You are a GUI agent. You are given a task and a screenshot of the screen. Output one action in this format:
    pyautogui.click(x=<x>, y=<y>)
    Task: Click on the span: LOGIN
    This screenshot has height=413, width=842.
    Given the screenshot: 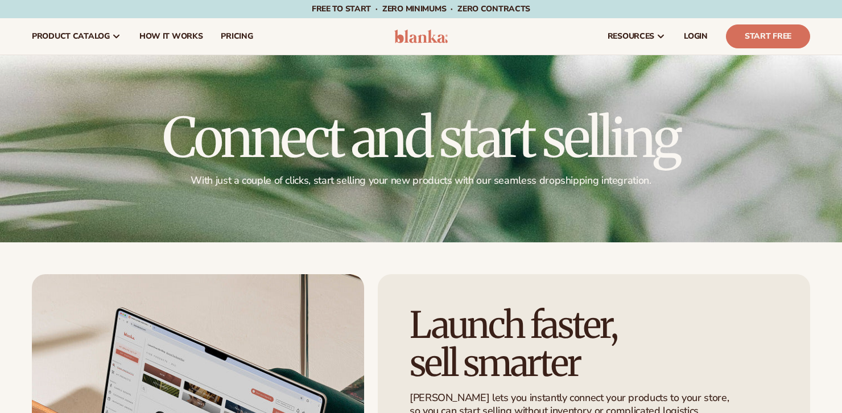 What is the action you would take?
    pyautogui.click(x=696, y=36)
    